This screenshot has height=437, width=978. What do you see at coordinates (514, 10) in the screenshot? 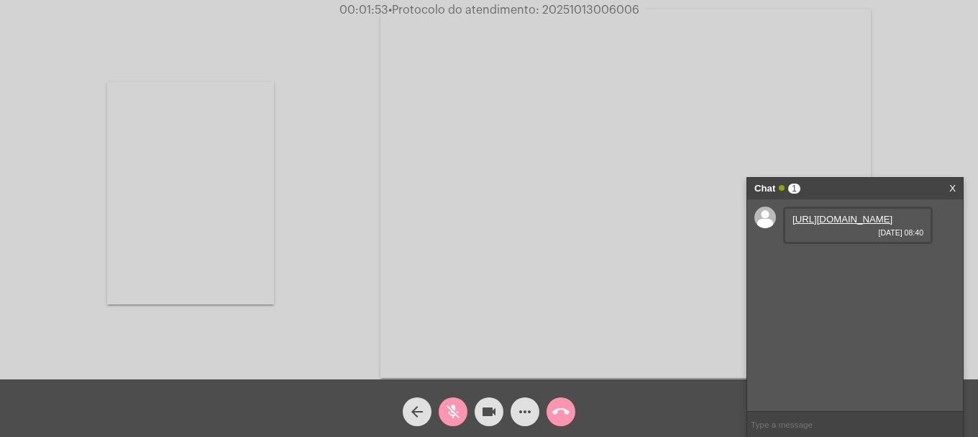
I see `span: Protocolo do atendimento: 20251013006006` at bounding box center [514, 10].